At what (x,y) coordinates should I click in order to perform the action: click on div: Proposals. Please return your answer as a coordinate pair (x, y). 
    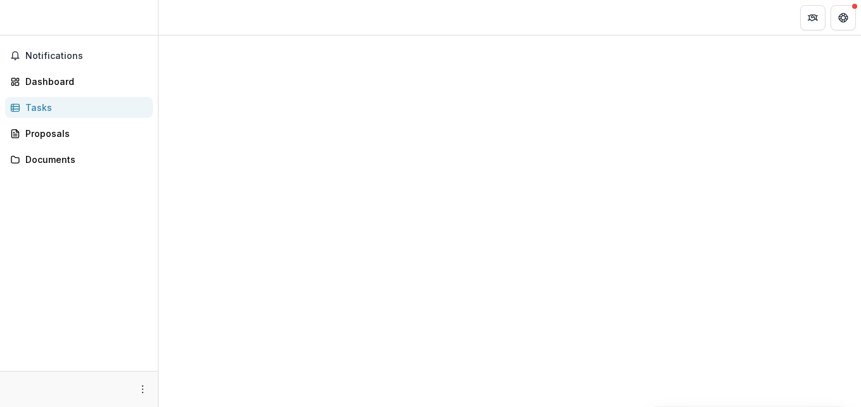
    Looking at the image, I should click on (84, 133).